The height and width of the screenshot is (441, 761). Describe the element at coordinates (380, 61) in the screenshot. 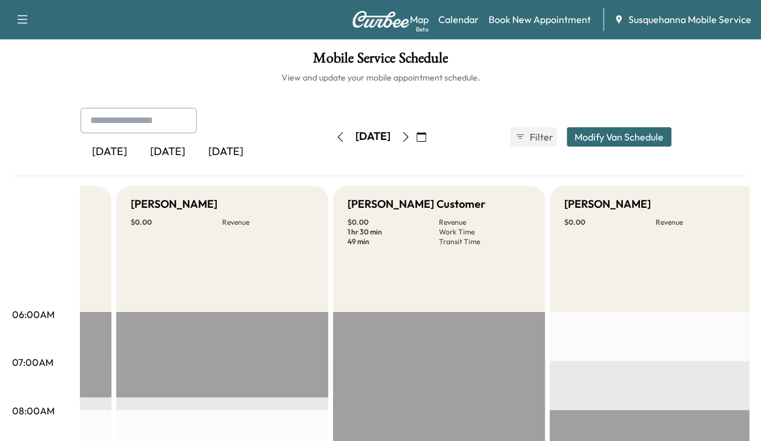

I see `h1: Mobile Service Schedule` at that location.